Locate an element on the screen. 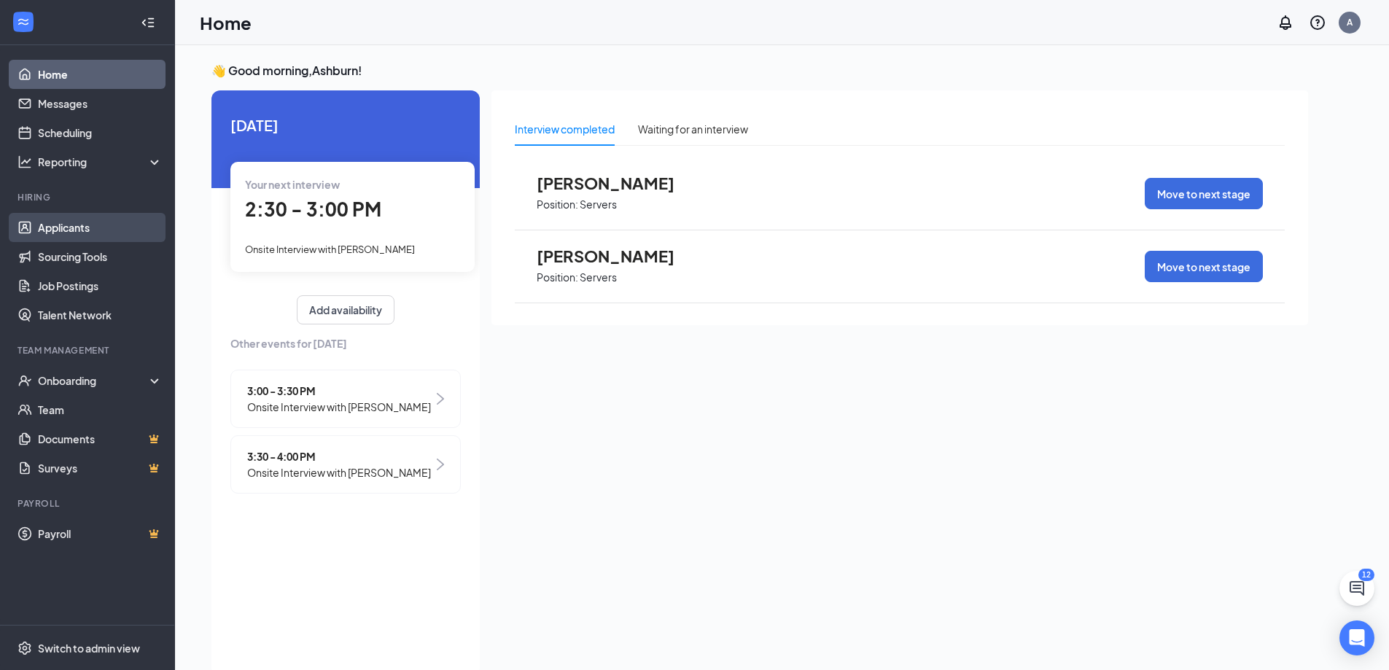 The width and height of the screenshot is (1389, 670). a: Sourcing Tools is located at coordinates (100, 257).